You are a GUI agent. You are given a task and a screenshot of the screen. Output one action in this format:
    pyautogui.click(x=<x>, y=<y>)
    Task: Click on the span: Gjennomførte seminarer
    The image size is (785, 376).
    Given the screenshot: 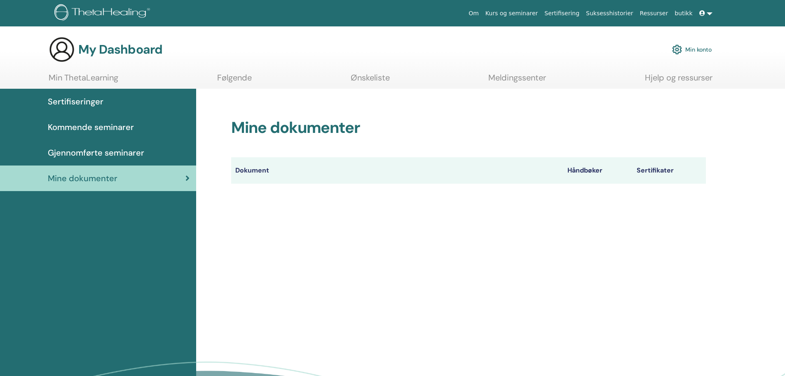 What is the action you would take?
    pyautogui.click(x=96, y=153)
    